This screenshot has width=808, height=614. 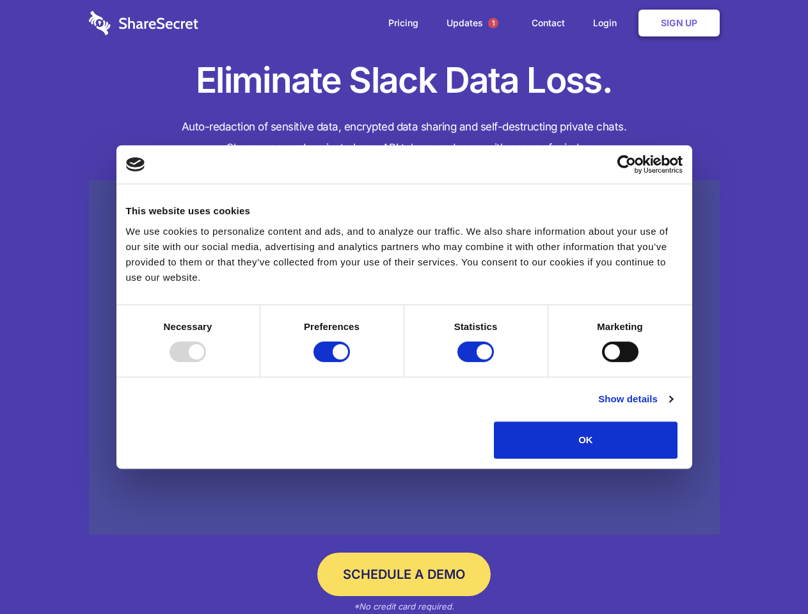 I want to click on a: Contact, so click(x=548, y=23).